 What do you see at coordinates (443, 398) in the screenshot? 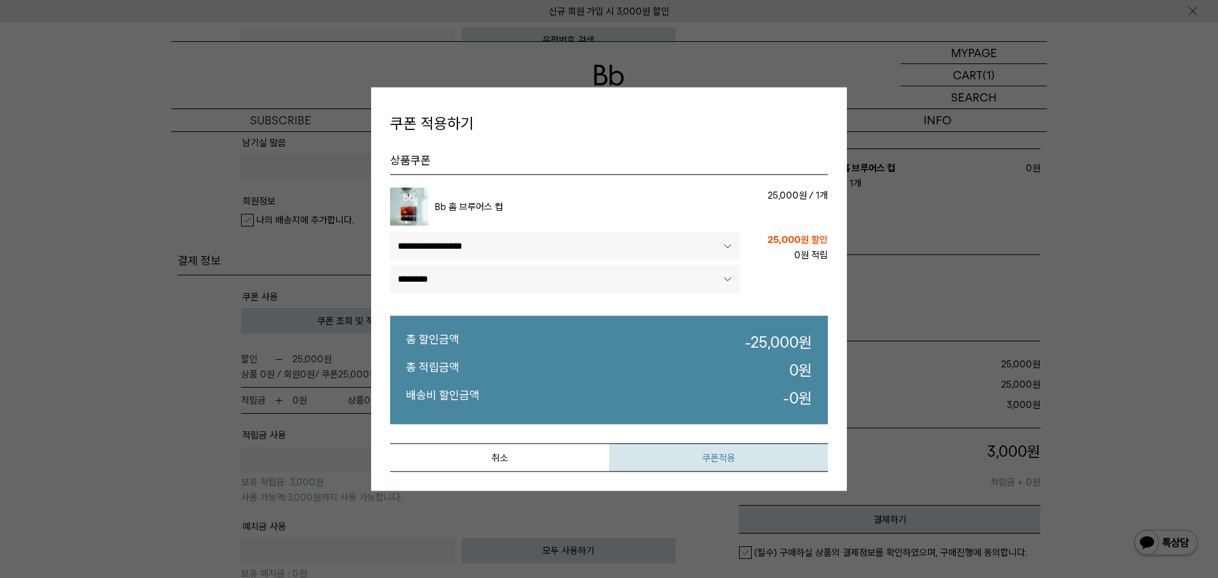
I see `dt: 배송비 할인금액` at bounding box center [443, 398].